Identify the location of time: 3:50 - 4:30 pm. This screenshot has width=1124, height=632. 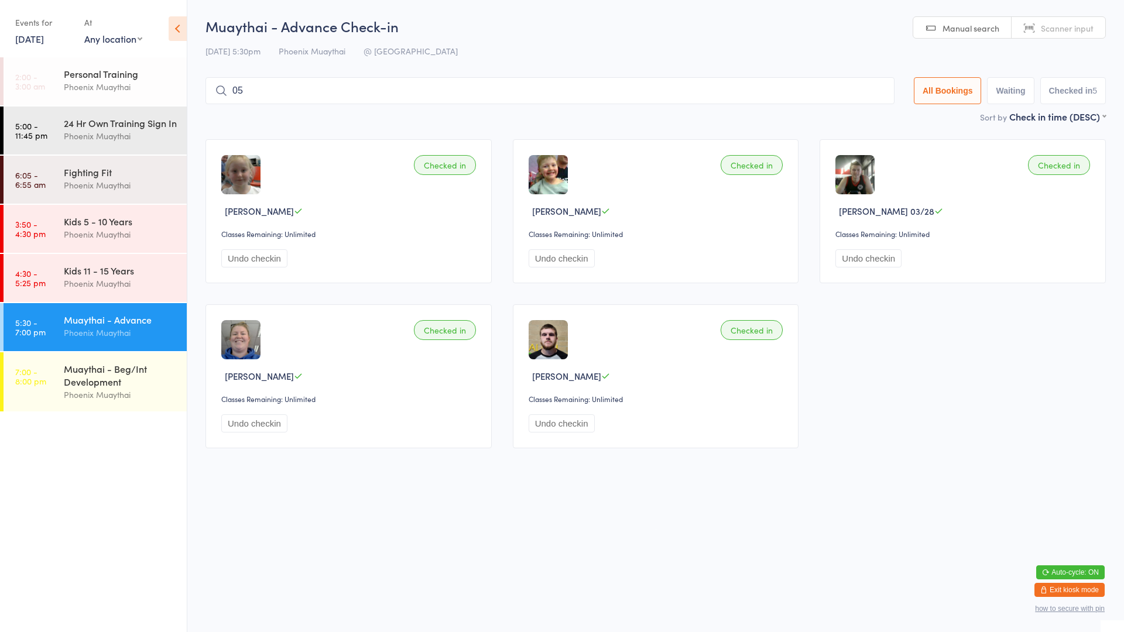
(30, 229).